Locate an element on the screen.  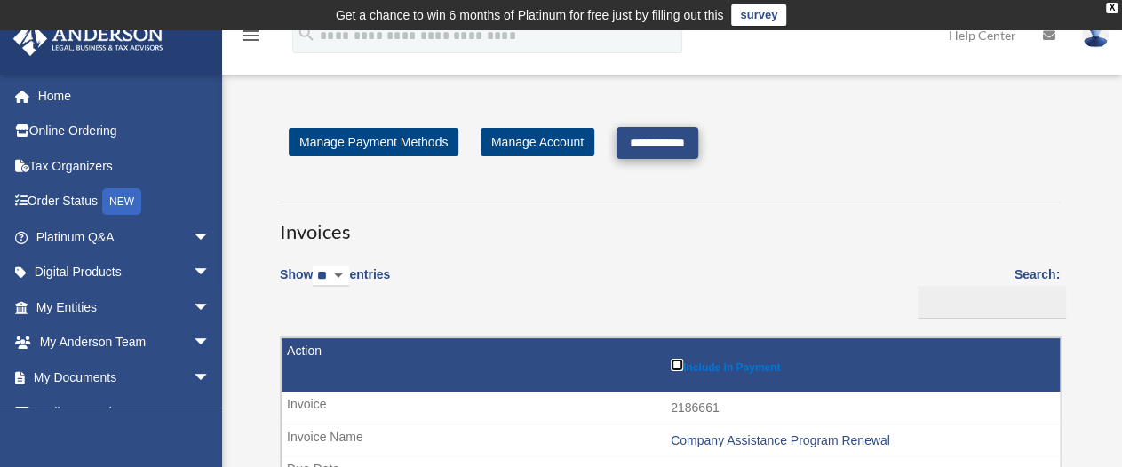
a: Manage Payment Methods is located at coordinates (373, 142).